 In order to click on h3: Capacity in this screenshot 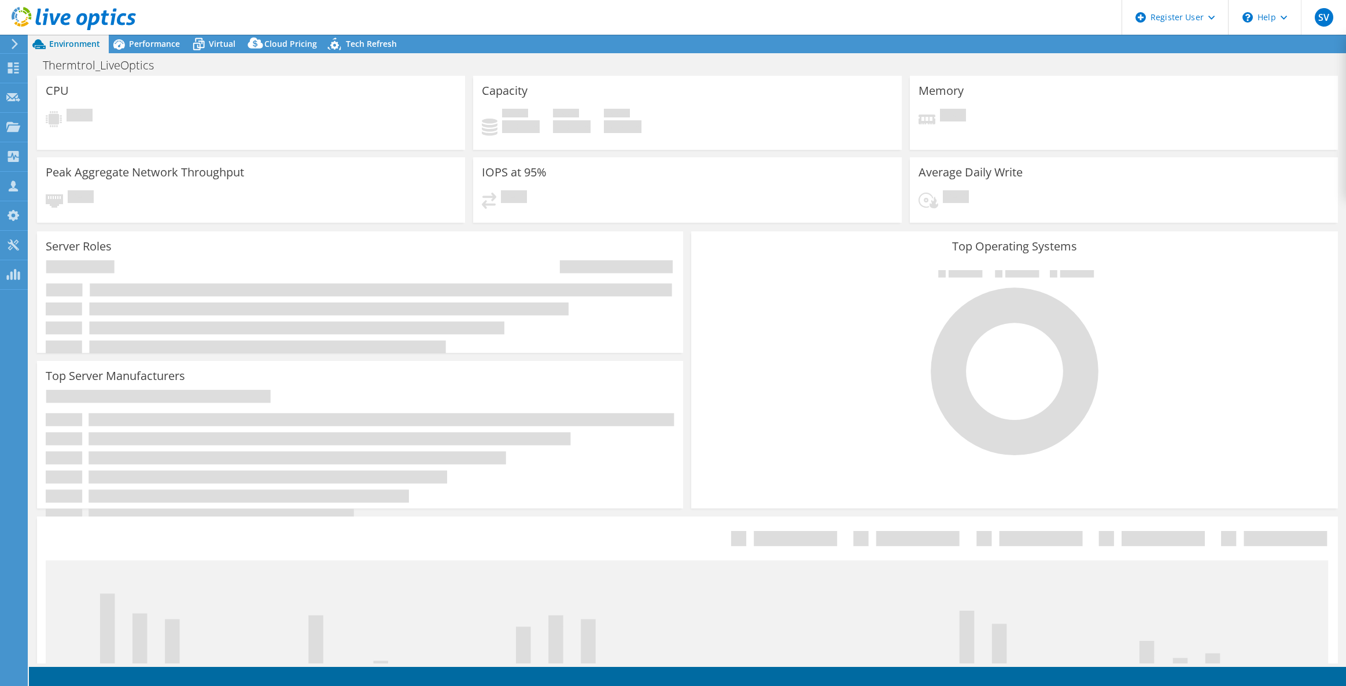, I will do `click(504, 91)`.